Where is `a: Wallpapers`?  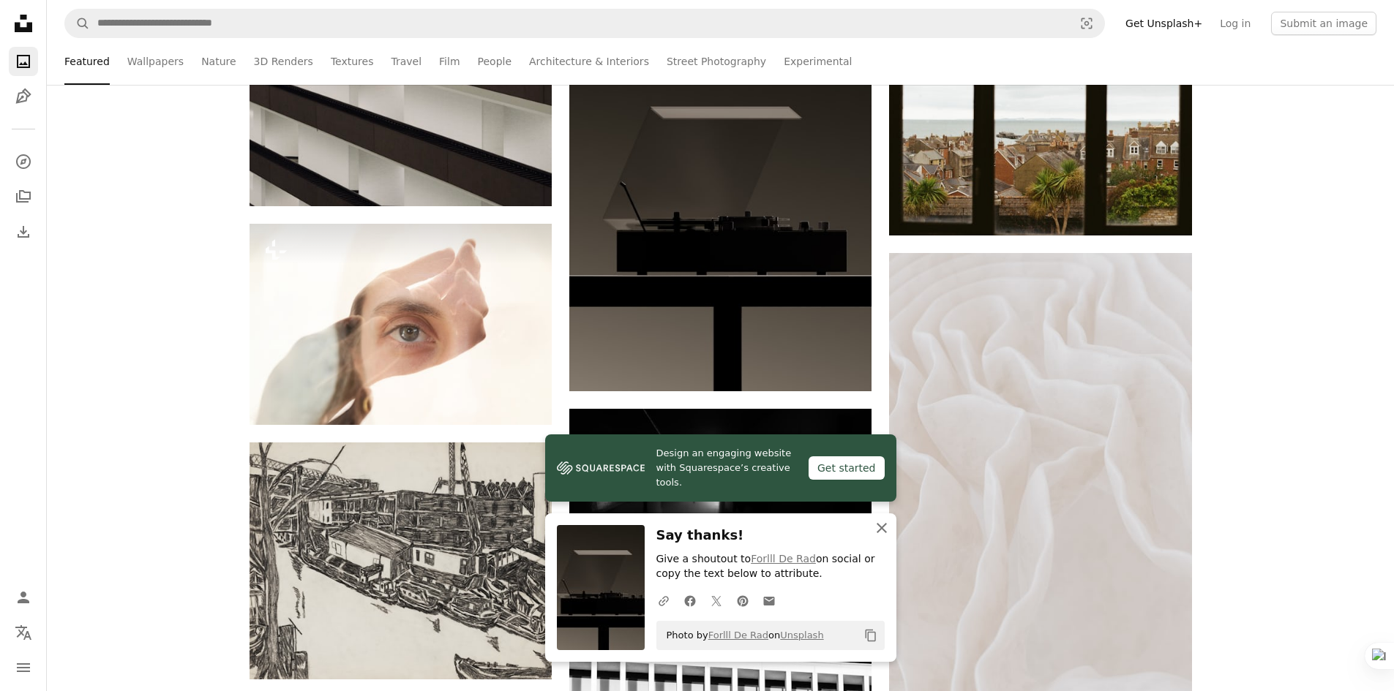
a: Wallpapers is located at coordinates (155, 61).